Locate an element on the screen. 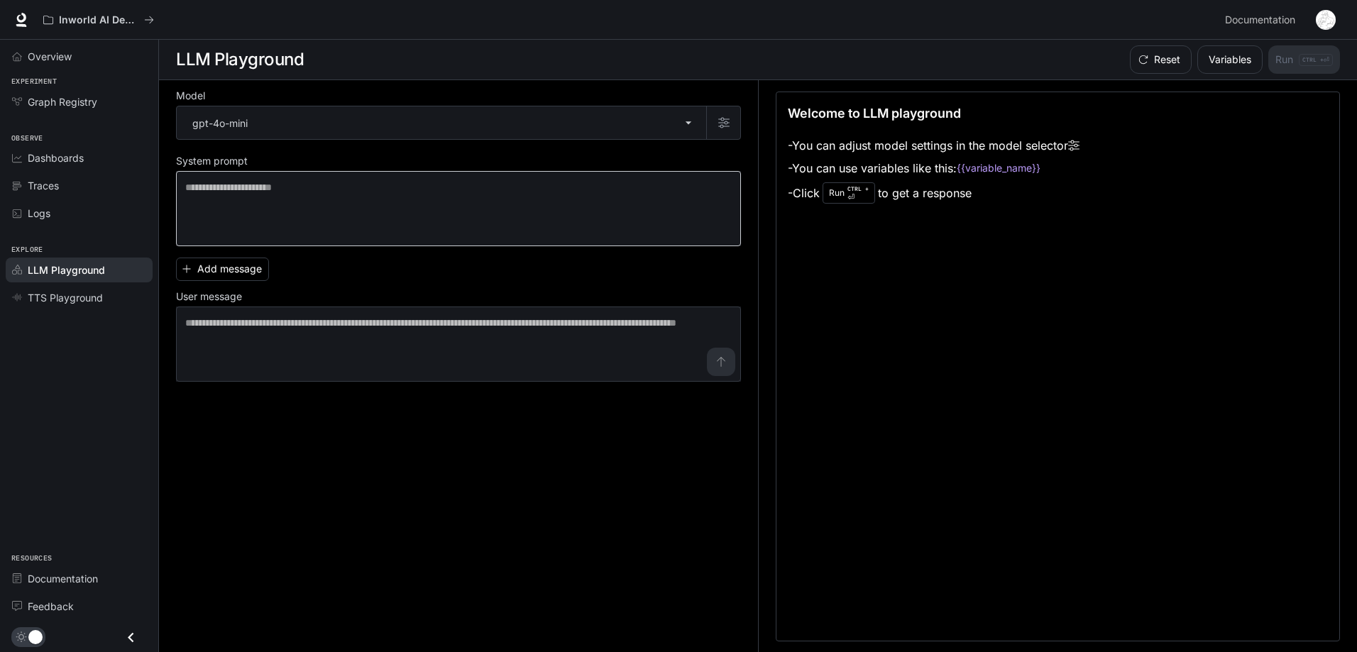  button: Variables is located at coordinates (1230, 60).